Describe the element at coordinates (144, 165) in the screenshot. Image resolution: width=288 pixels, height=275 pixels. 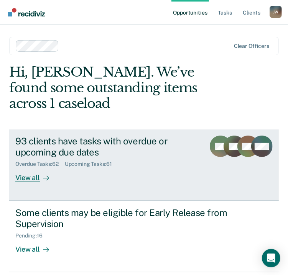
I see `a: 93 clients have tasks with overdue or upcoming due datesOverdue Tasks:62Upcoming Tasks:61View all` at that location.